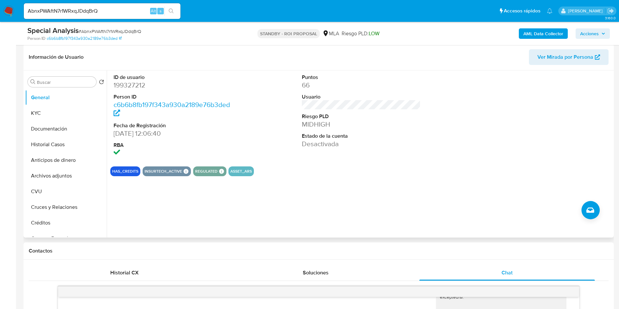 The image size is (619, 309). I want to click on button: General, so click(66, 98).